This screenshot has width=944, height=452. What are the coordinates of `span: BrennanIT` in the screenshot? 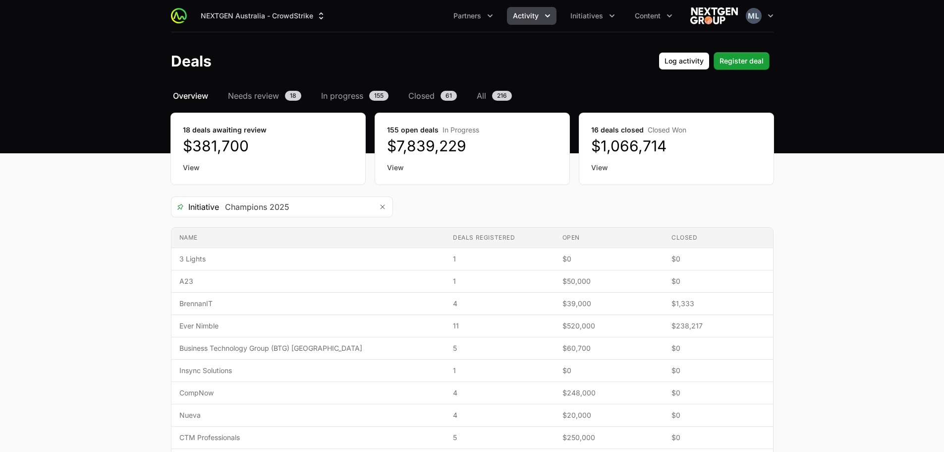 It's located at (308, 303).